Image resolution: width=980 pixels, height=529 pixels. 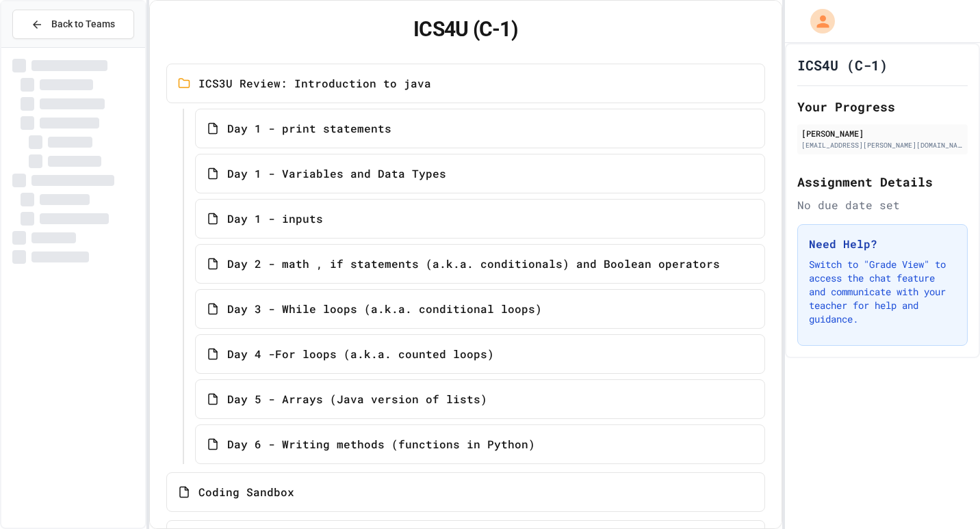 I want to click on div: No due date set, so click(x=882, y=205).